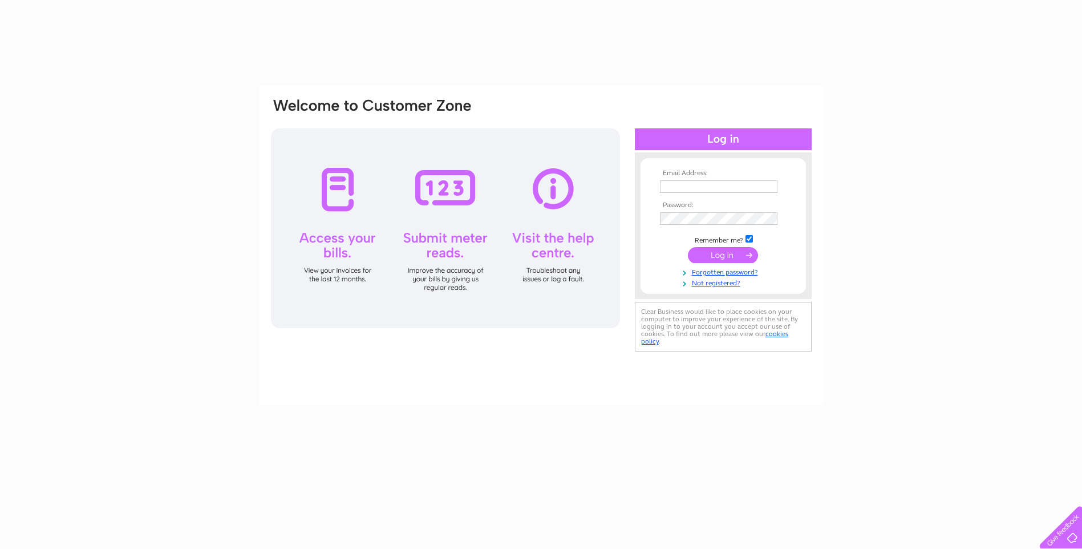  Describe the element at coordinates (723, 255) in the screenshot. I see `input: Submit` at that location.